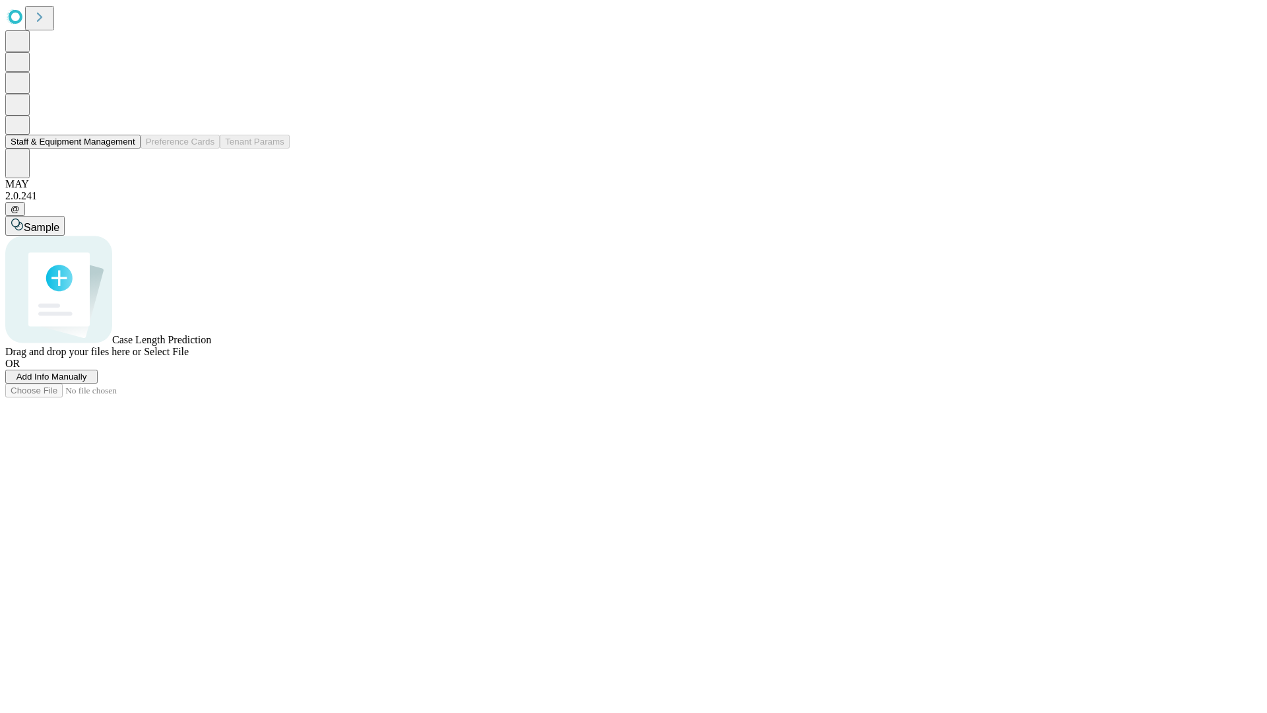 Image resolution: width=1267 pixels, height=713 pixels. What do you see at coordinates (255, 141) in the screenshot?
I see `button: Tenant Params` at bounding box center [255, 141].